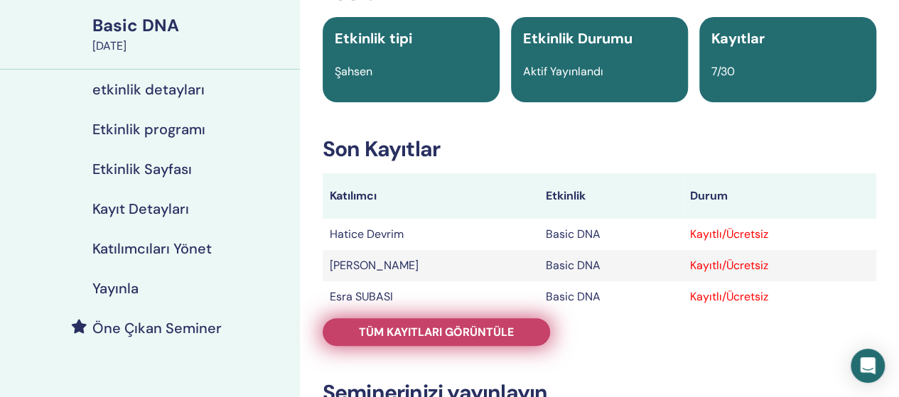  What do you see at coordinates (115, 289) in the screenshot?
I see `h4: Yayınla` at bounding box center [115, 289].